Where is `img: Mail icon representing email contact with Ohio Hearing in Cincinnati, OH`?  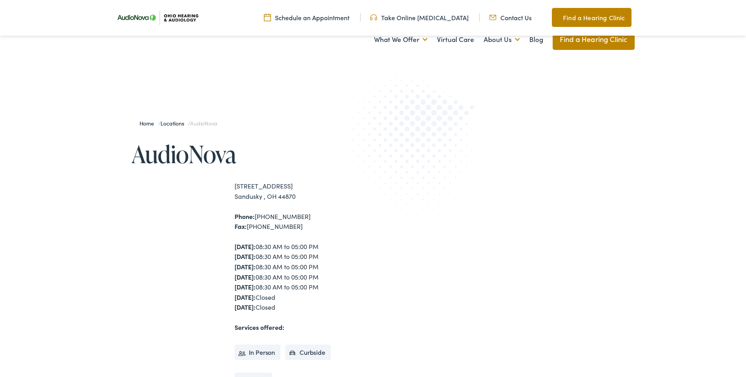
img: Mail icon representing email contact with Ohio Hearing in Cincinnati, OH is located at coordinates (493, 17).